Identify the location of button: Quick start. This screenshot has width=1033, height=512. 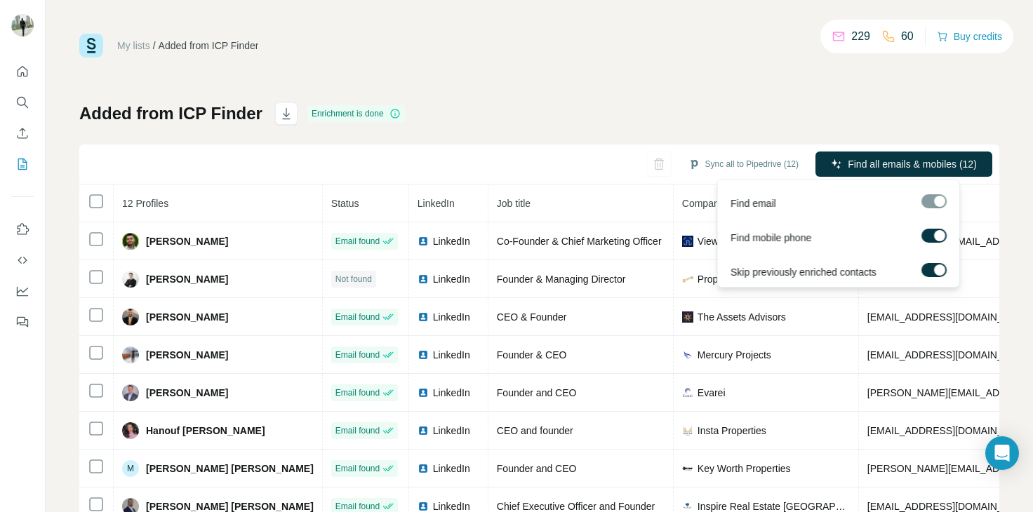
(22, 72).